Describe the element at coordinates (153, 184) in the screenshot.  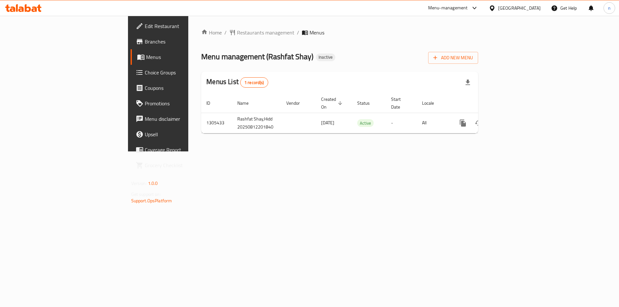
I see `span: 1.0.0` at that location.